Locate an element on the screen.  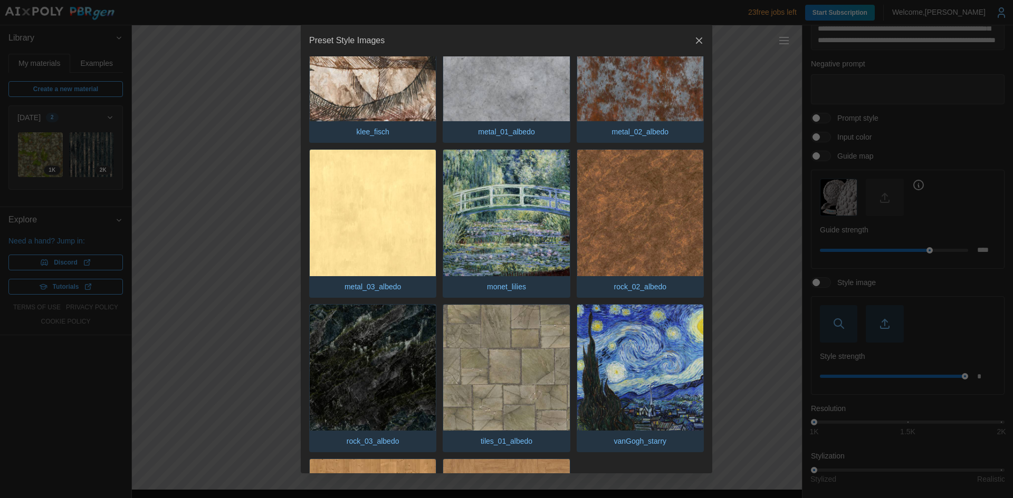
img: rock_03_albedo.jpg is located at coordinates (372, 368).